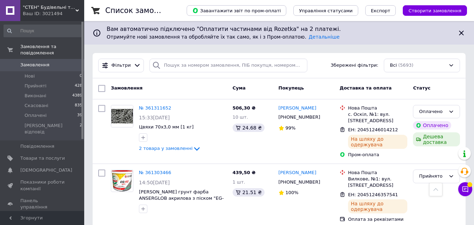  I want to click on div: Оплата за реквізитами, so click(377, 219).